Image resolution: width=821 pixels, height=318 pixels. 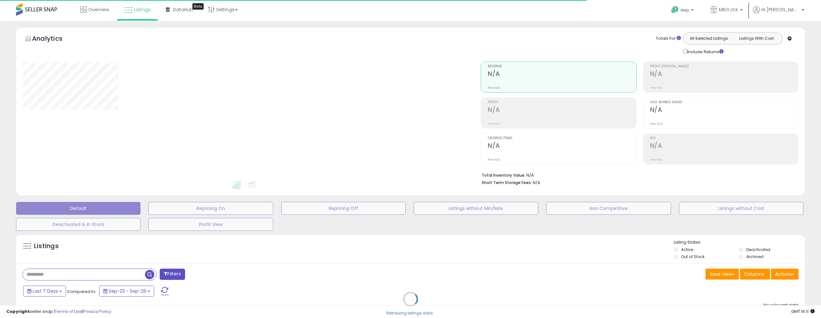 I want to click on button: Listings without Min/Max, so click(x=476, y=208).